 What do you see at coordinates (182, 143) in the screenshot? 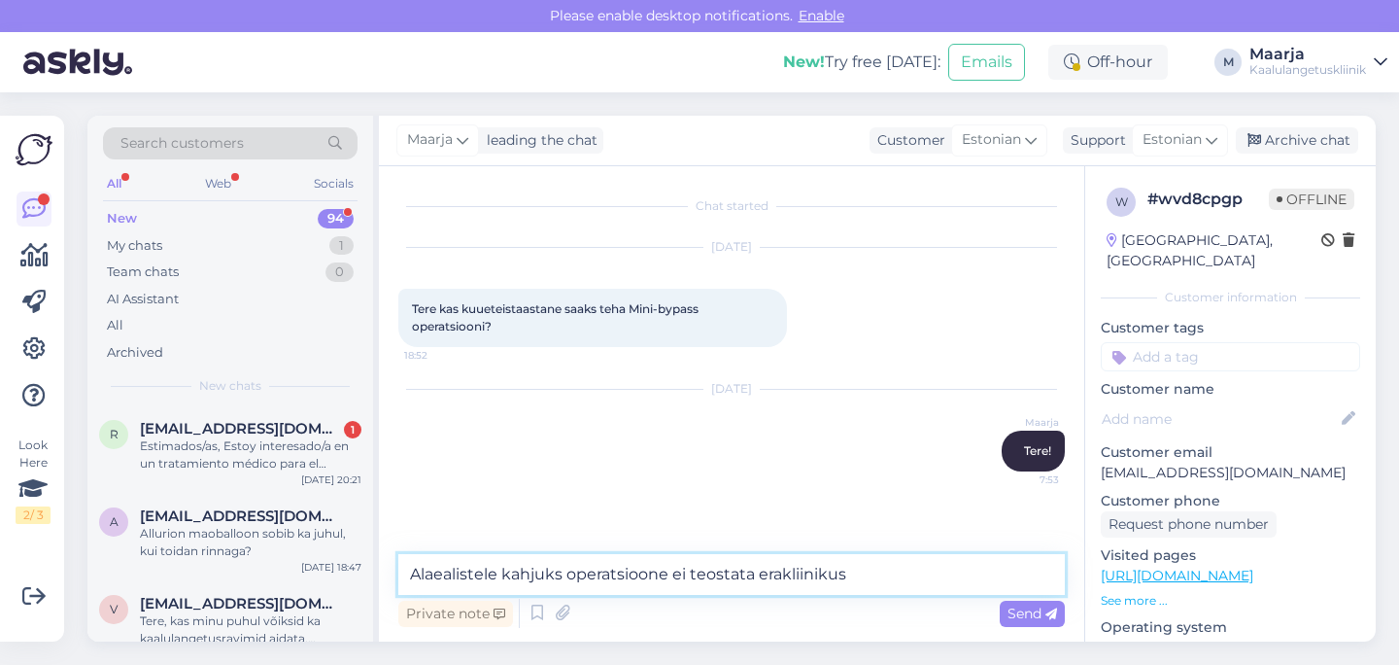
I see `span: Search customers` at bounding box center [182, 143].